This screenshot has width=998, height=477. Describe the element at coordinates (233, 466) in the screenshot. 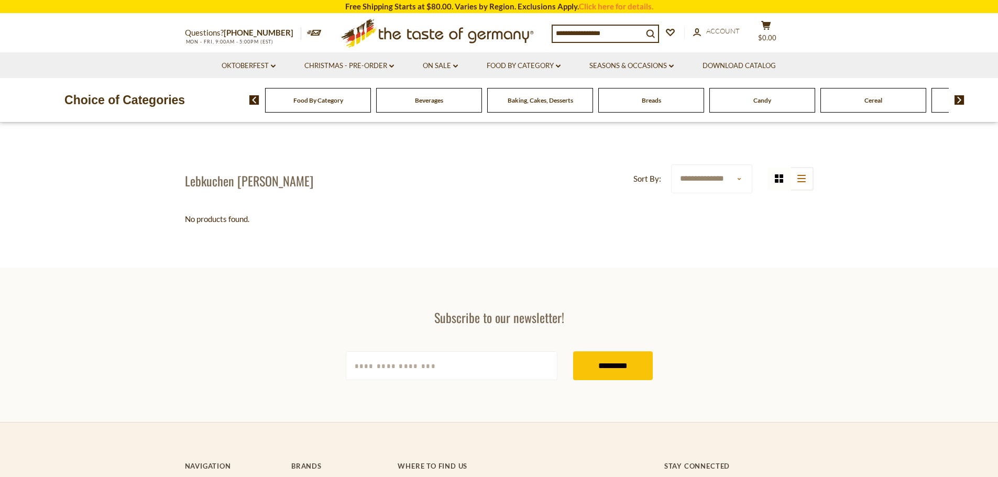

I see `h4: Navigation` at that location.